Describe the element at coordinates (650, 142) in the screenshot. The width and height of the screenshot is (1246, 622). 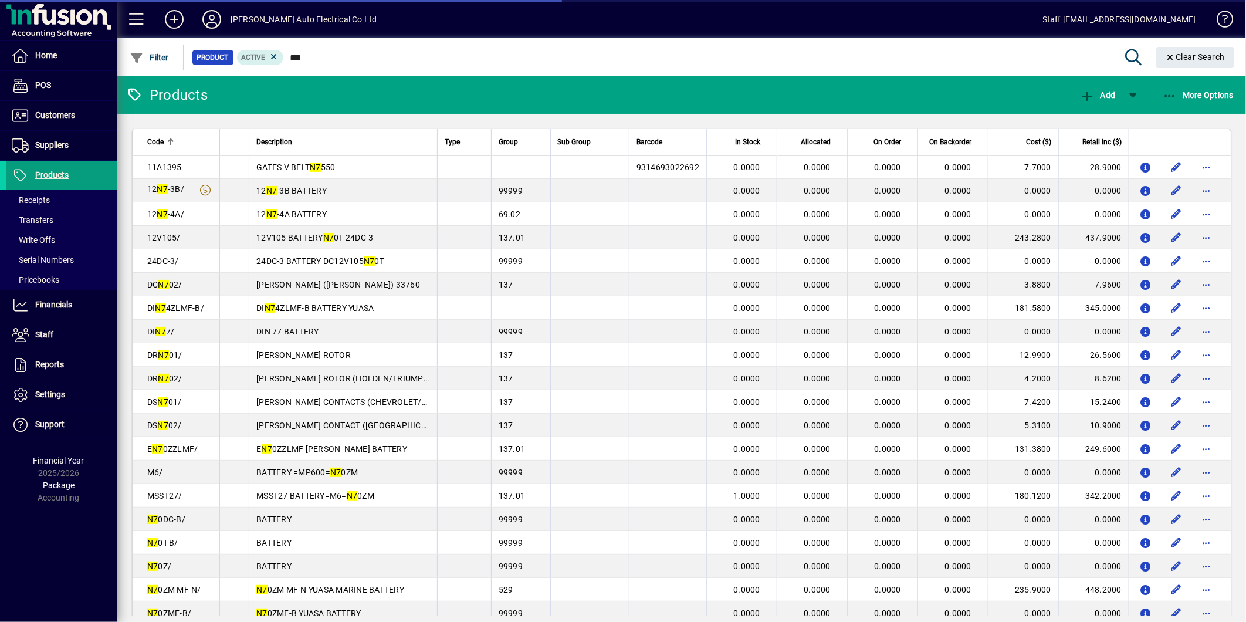
I see `span: Barcode` at that location.